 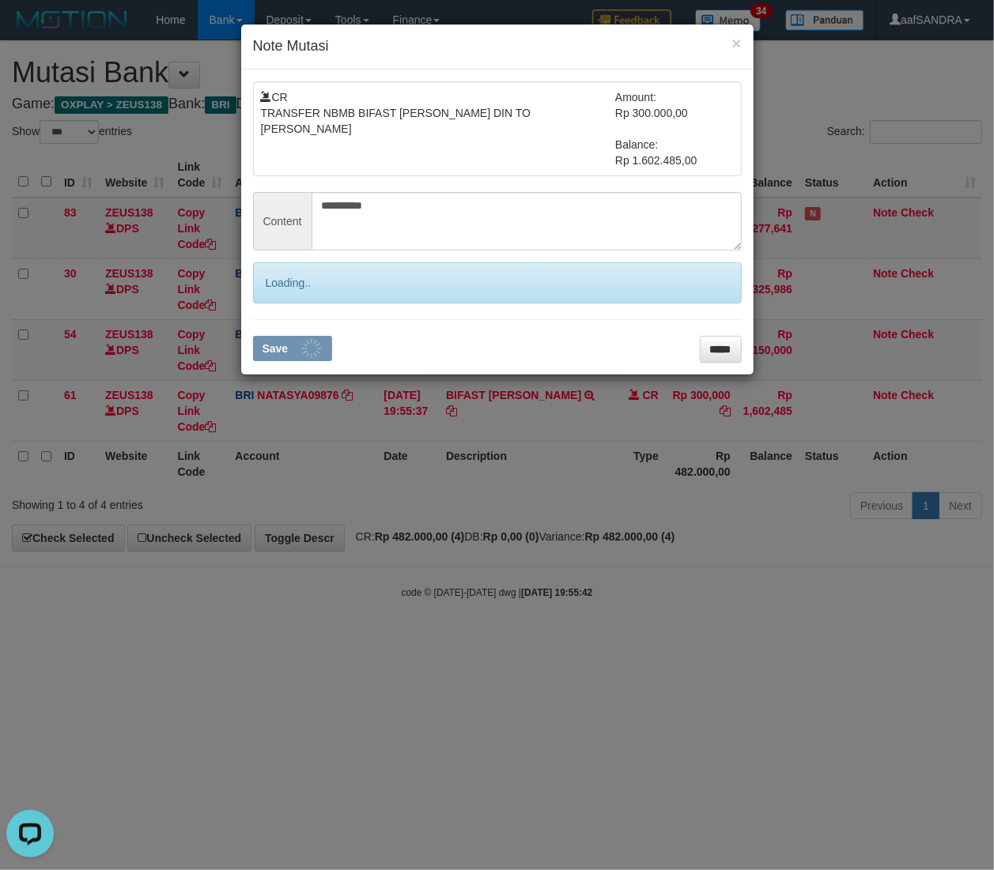 I want to click on span: Save, so click(x=275, y=349).